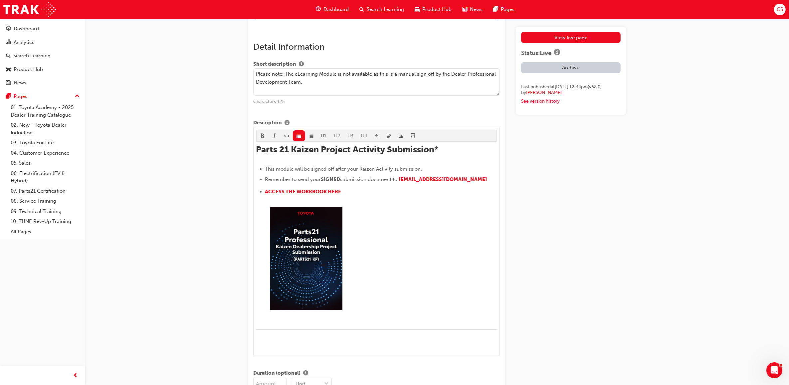 The height and width of the screenshot is (385, 789). Describe the element at coordinates (8, 43) in the screenshot. I see `span: chart-icon` at that location.